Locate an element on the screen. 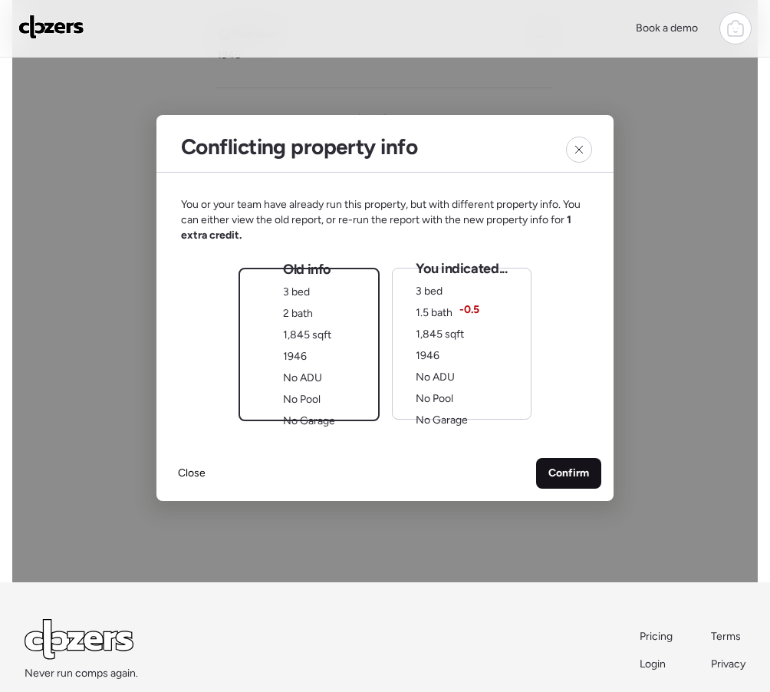 The height and width of the screenshot is (692, 770). span: You indicated... is located at coordinates (461, 269).